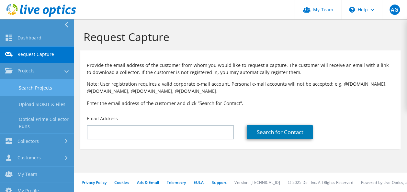 This screenshot has height=192, width=407. I want to click on a: Privacy Policy, so click(94, 183).